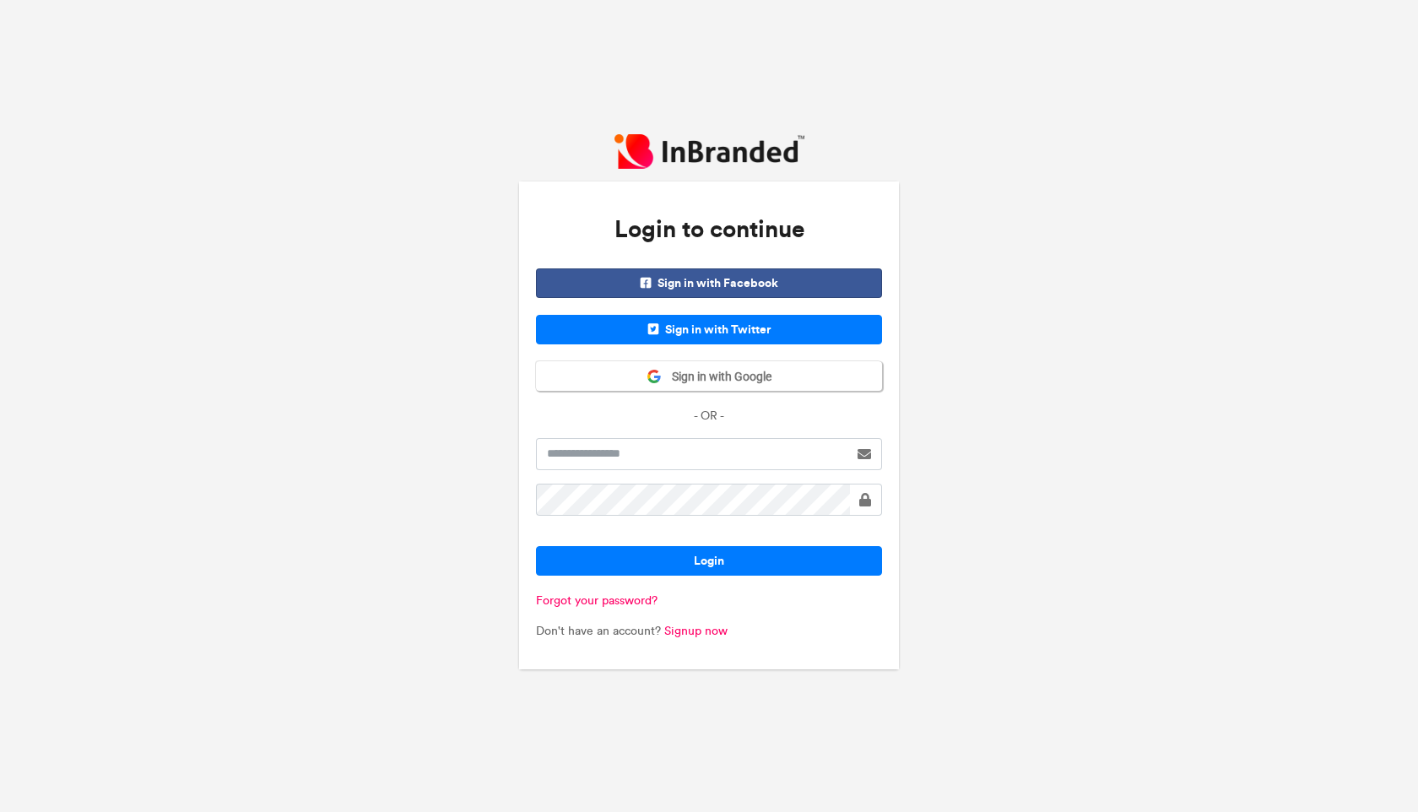 The width and height of the screenshot is (1418, 812). What do you see at coordinates (709, 560) in the screenshot?
I see `button: Login` at bounding box center [709, 560].